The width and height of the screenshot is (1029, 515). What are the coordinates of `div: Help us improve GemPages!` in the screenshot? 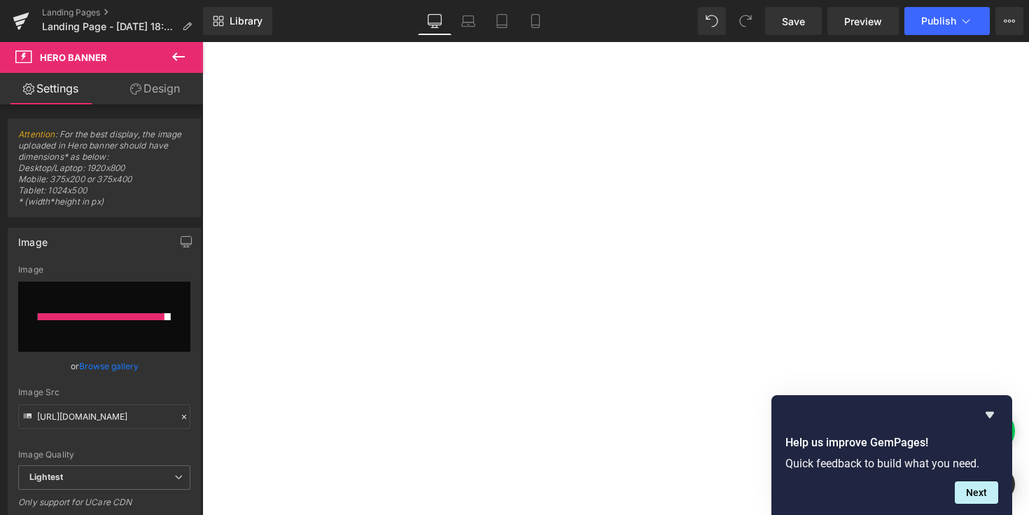 It's located at (892, 454).